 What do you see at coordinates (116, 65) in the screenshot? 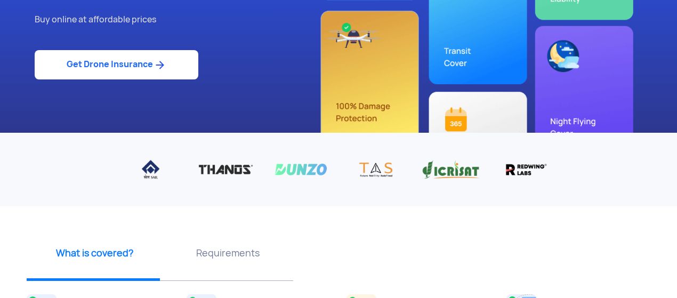
I see `a: Get Drone Insurance` at bounding box center [116, 65].